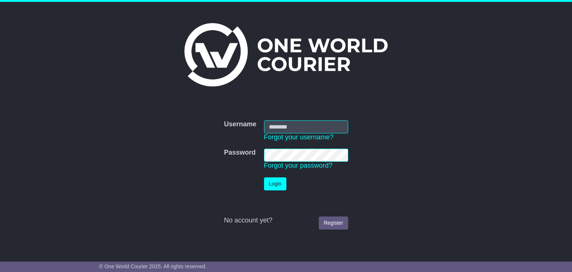  I want to click on a: Forgot your username?, so click(299, 137).